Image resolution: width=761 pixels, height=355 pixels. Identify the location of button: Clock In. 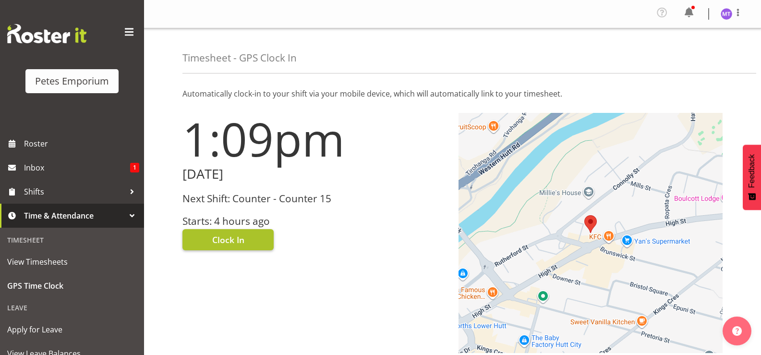
(228, 240).